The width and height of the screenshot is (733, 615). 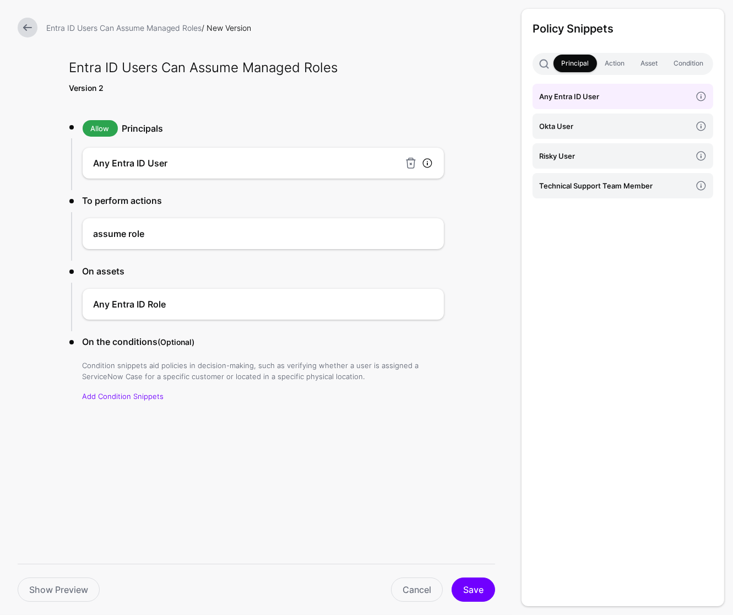 I want to click on h3: Policy Snippets, so click(x=623, y=29).